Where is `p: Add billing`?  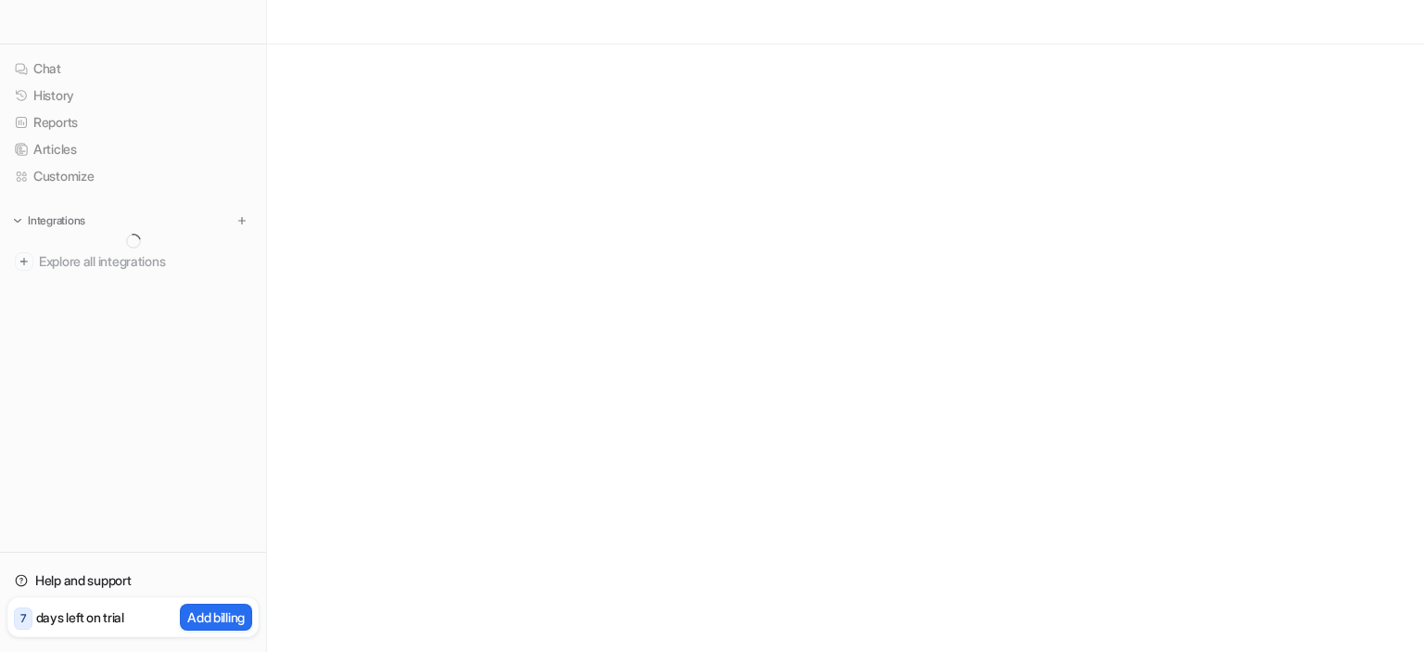 p: Add billing is located at coordinates (216, 617).